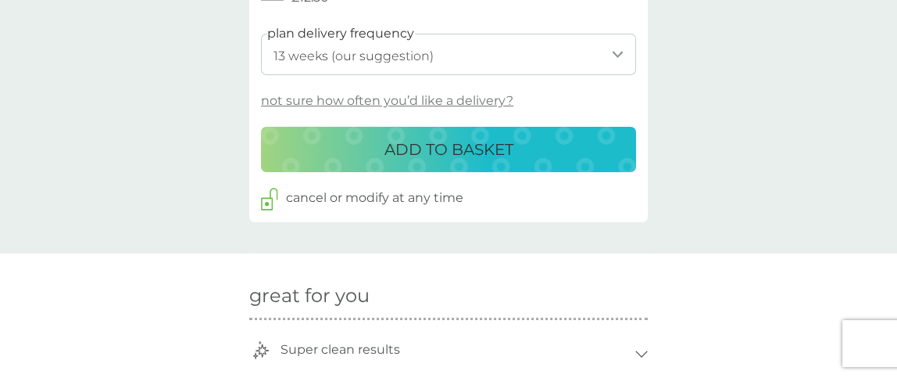 The height and width of the screenshot is (378, 897). Describe the element at coordinates (374, 198) in the screenshot. I see `p: cancel or modify at any time` at that location.